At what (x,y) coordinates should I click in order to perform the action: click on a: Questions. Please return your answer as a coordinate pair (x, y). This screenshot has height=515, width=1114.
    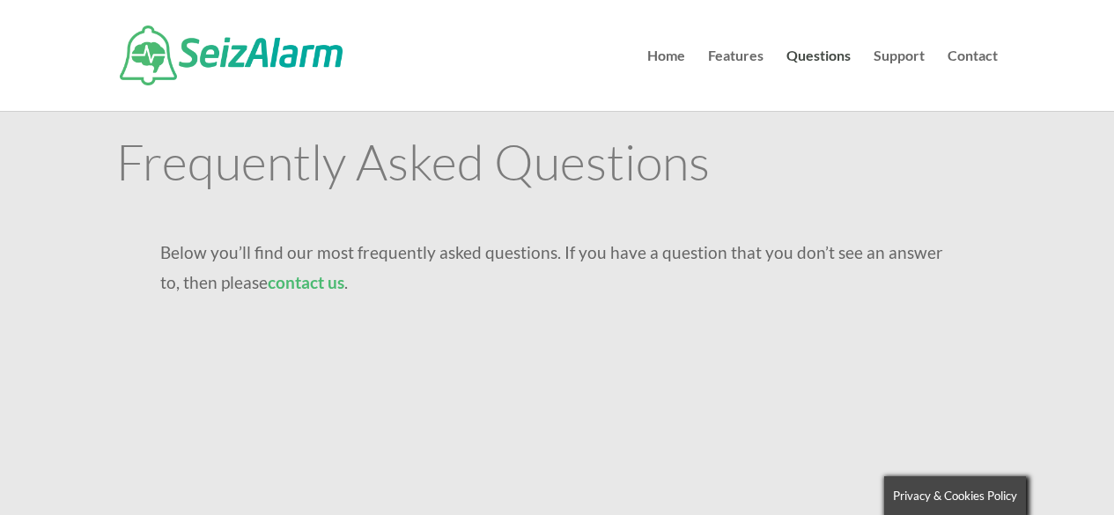
    Looking at the image, I should click on (818, 80).